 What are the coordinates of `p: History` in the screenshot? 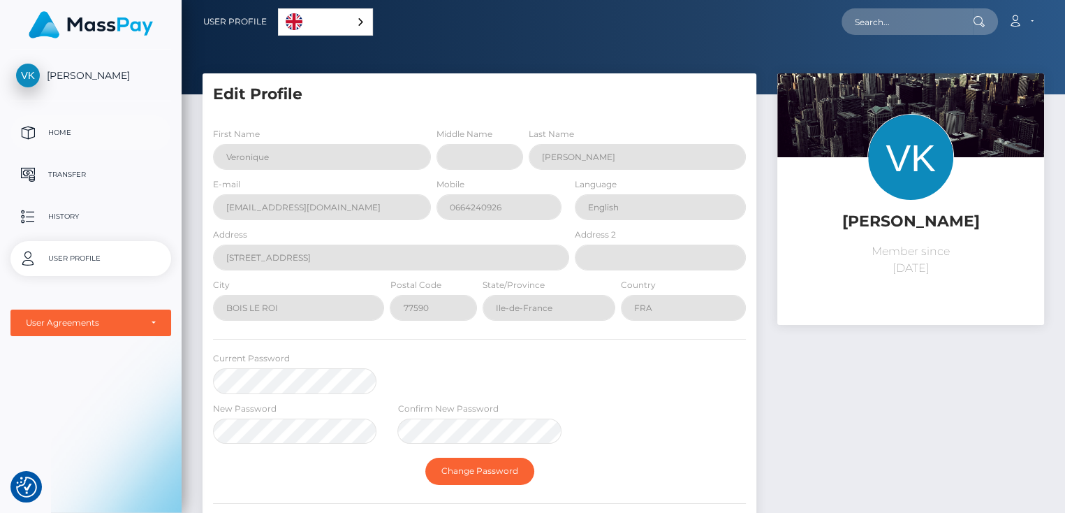 It's located at (91, 217).